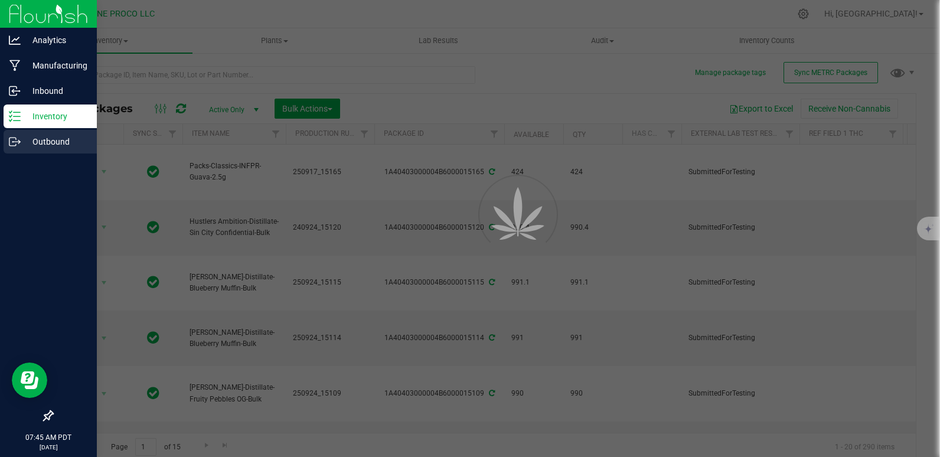 The width and height of the screenshot is (940, 457). I want to click on p: Manufacturing, so click(56, 66).